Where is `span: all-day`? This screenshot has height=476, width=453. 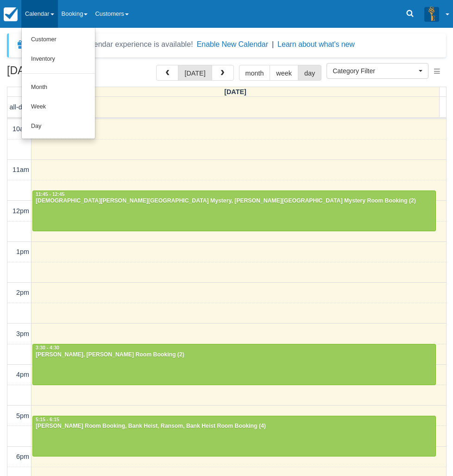 span: all-day is located at coordinates (19, 107).